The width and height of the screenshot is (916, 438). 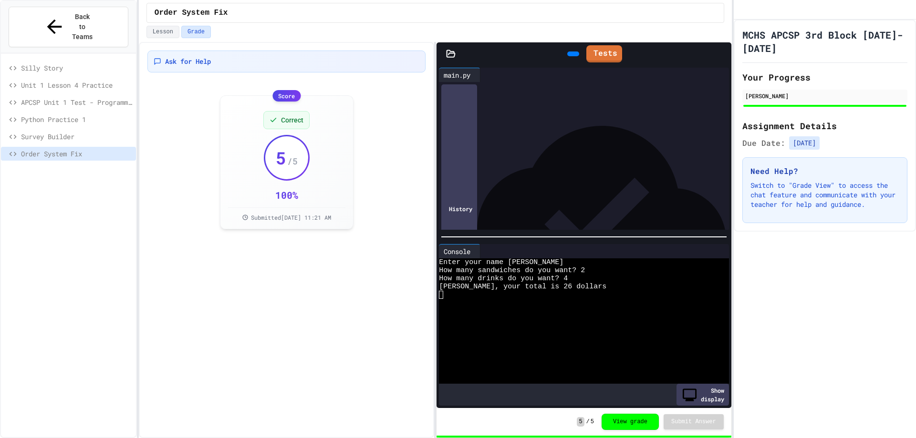 What do you see at coordinates (76, 85) in the screenshot?
I see `span: Unit 1 Lesson 4 Practice` at bounding box center [76, 85].